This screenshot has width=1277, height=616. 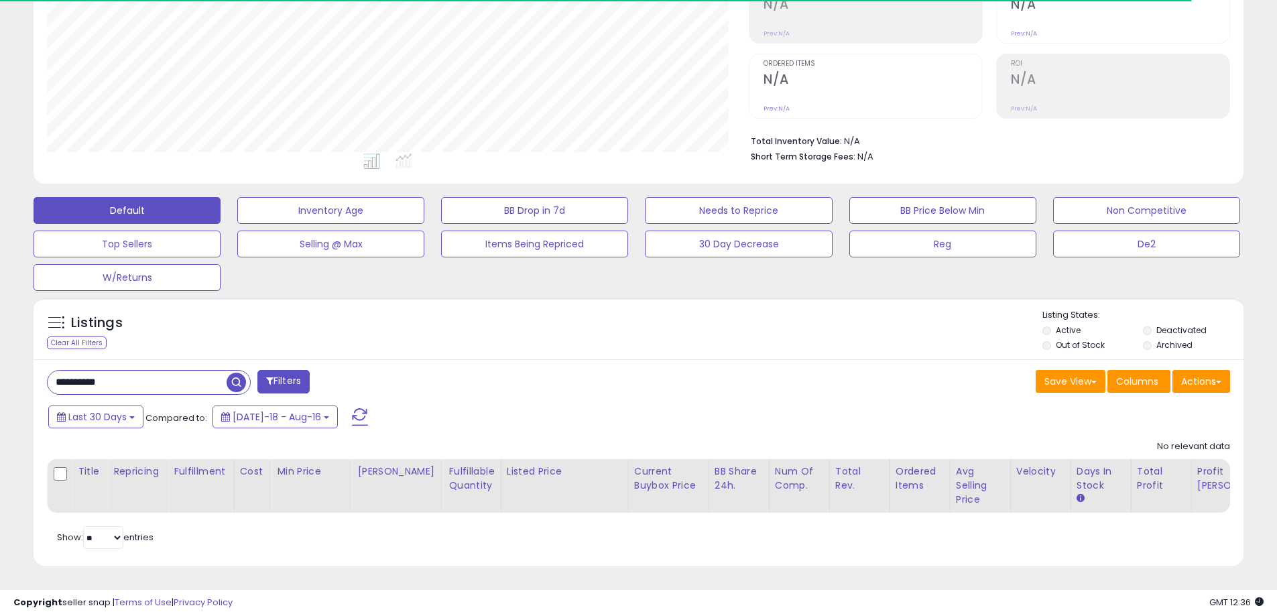 I want to click on button: BB Drop in 7d, so click(x=534, y=211).